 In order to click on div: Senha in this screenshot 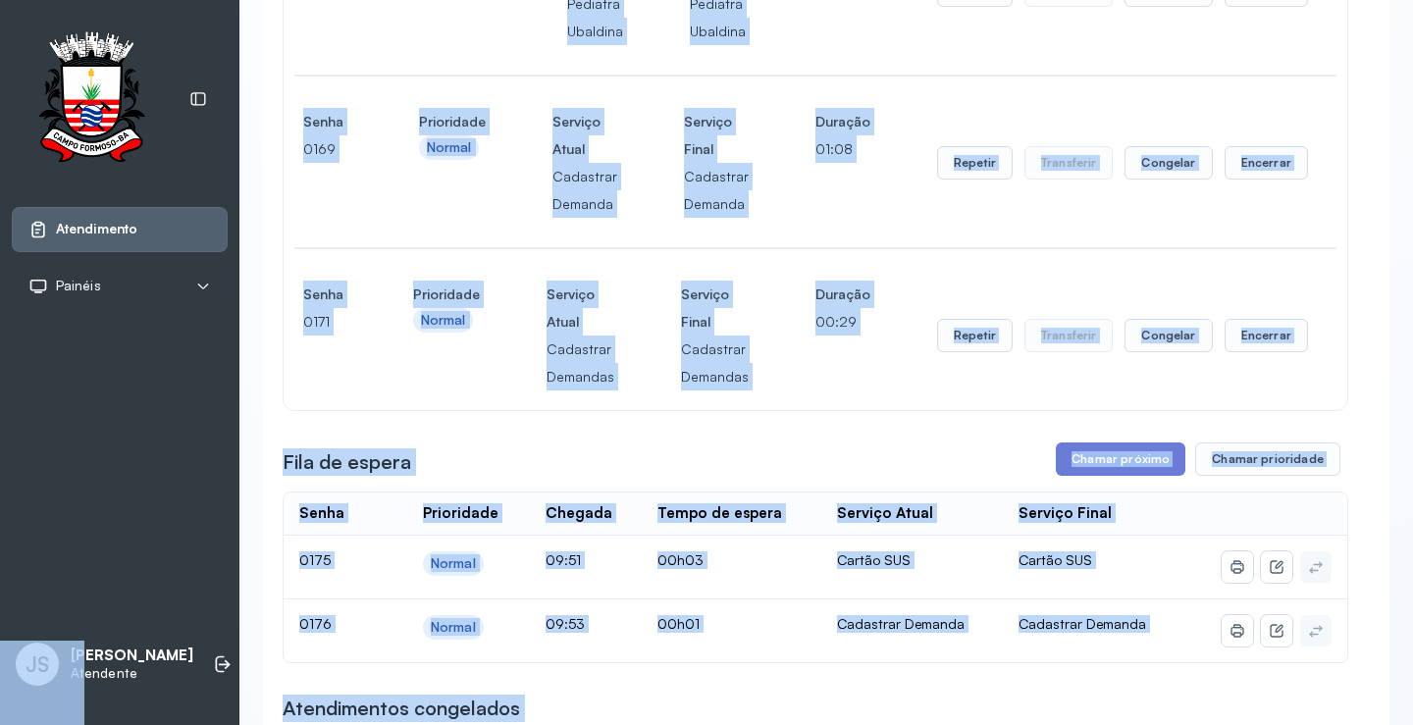, I will do `click(322, 513)`.